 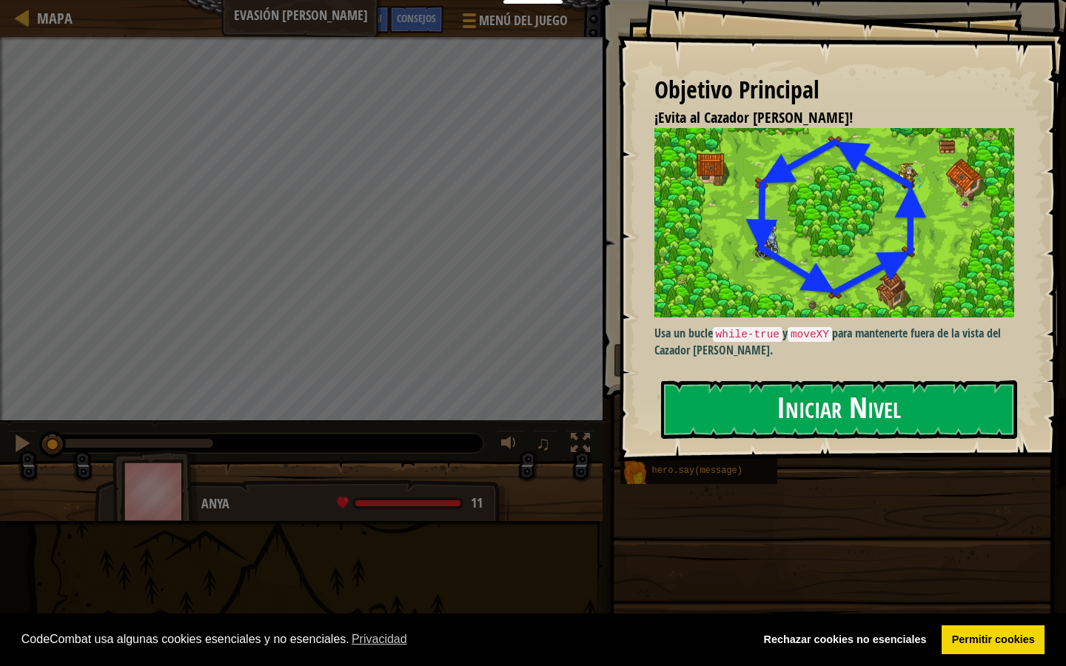 What do you see at coordinates (823, 118) in the screenshot?
I see `li: ¡Evita al Cazador de Cabezas!` at bounding box center [823, 118].